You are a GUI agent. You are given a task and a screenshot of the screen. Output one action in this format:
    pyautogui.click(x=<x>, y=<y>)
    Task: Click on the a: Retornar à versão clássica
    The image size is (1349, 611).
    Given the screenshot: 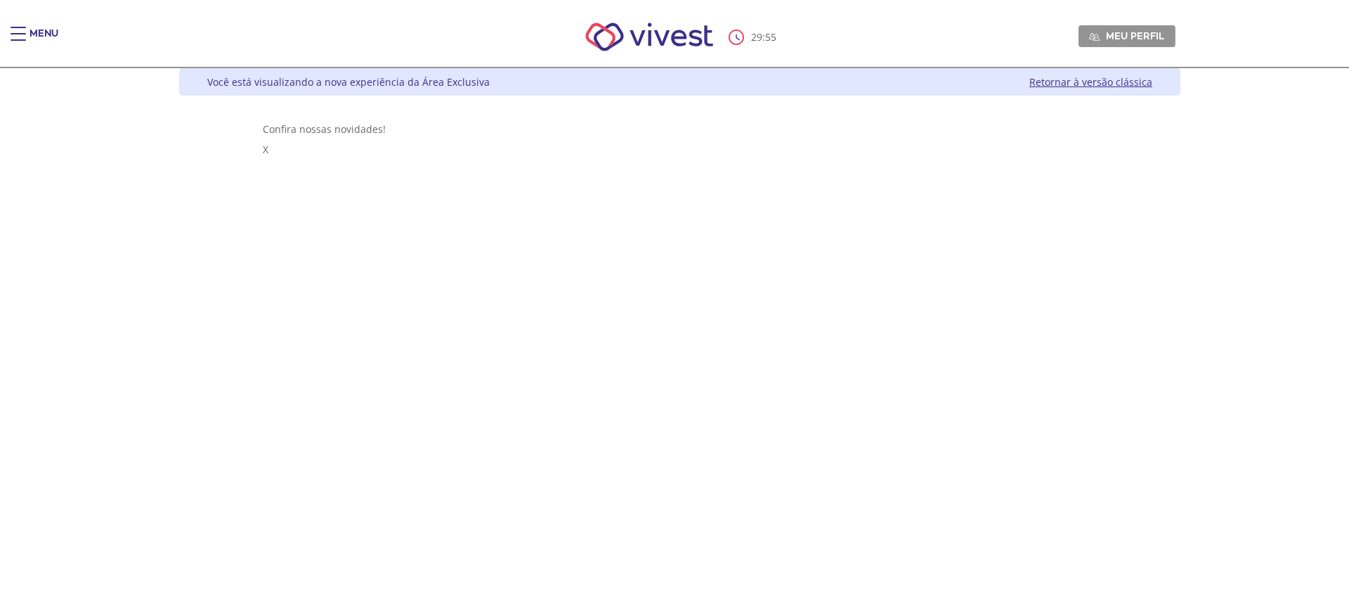 What is the action you would take?
    pyautogui.click(x=1090, y=81)
    